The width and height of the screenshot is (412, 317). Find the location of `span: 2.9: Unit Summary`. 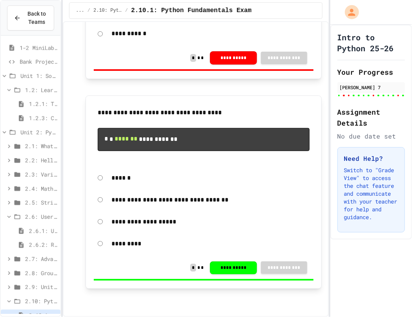

span: 2.9: Unit Summary is located at coordinates (41, 287).